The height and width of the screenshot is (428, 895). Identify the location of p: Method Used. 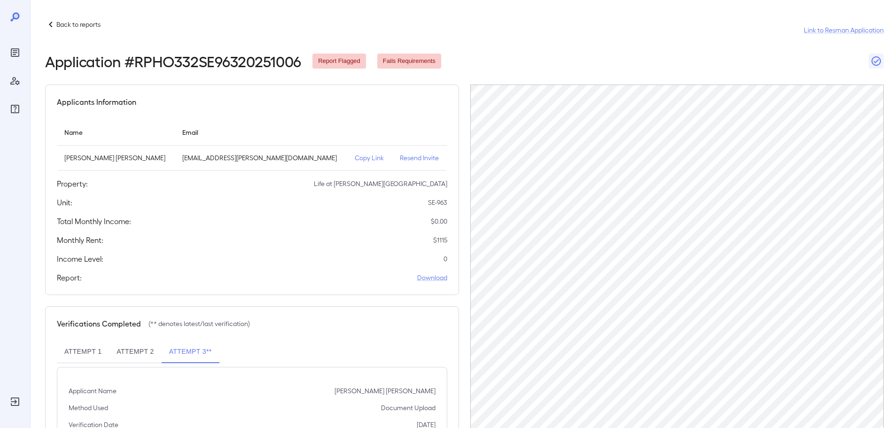
(88, 408).